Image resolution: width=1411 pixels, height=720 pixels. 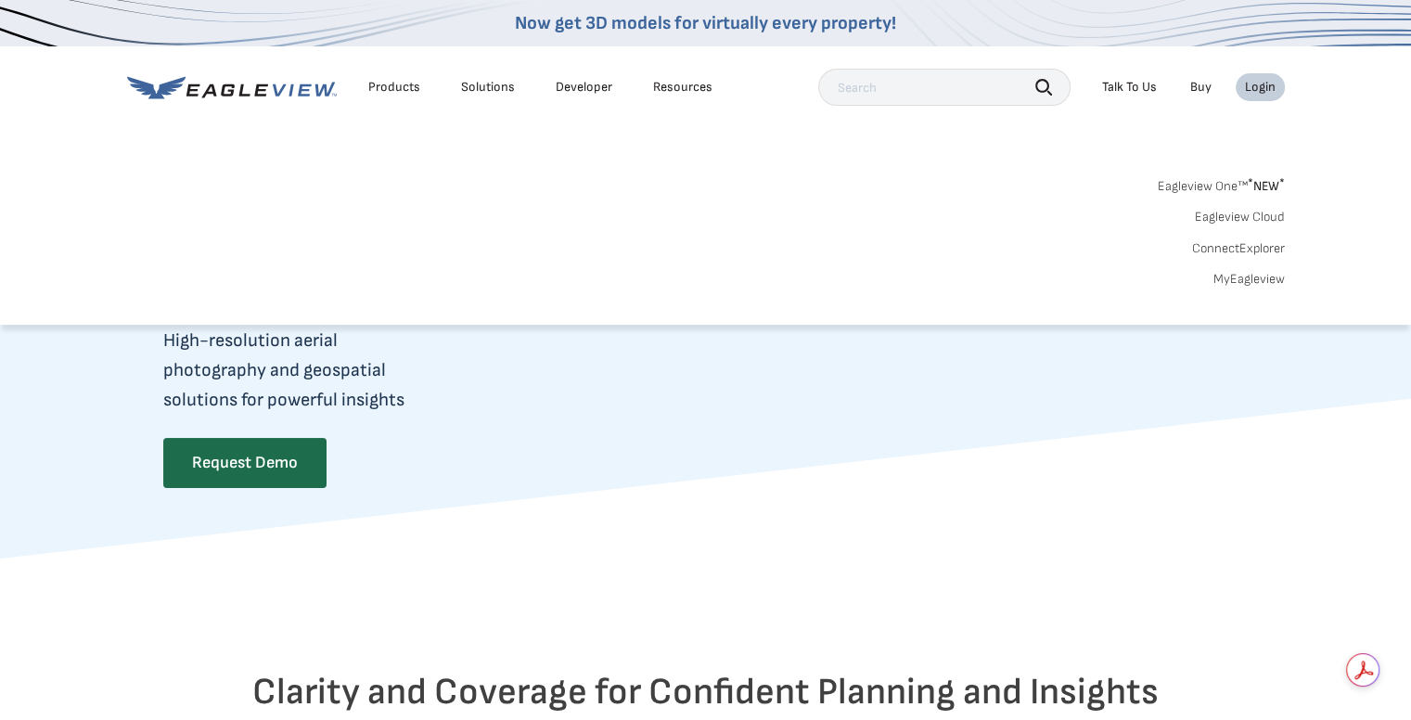 What do you see at coordinates (1129, 87) in the screenshot?
I see `div: Talk To Us` at bounding box center [1129, 87].